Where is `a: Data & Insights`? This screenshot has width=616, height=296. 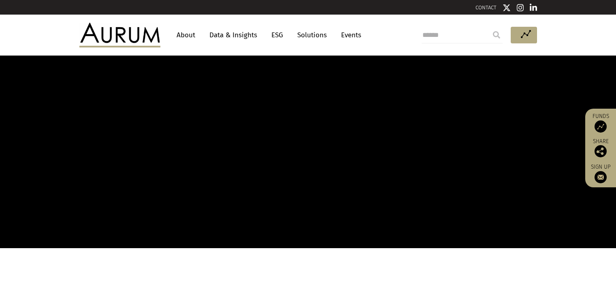
a: Data & Insights is located at coordinates (233, 35).